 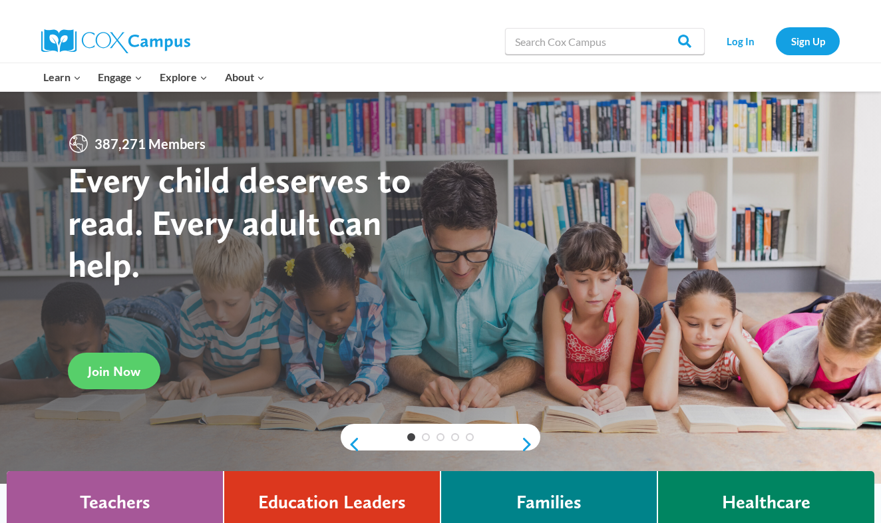 I want to click on a: Join Now, so click(x=114, y=371).